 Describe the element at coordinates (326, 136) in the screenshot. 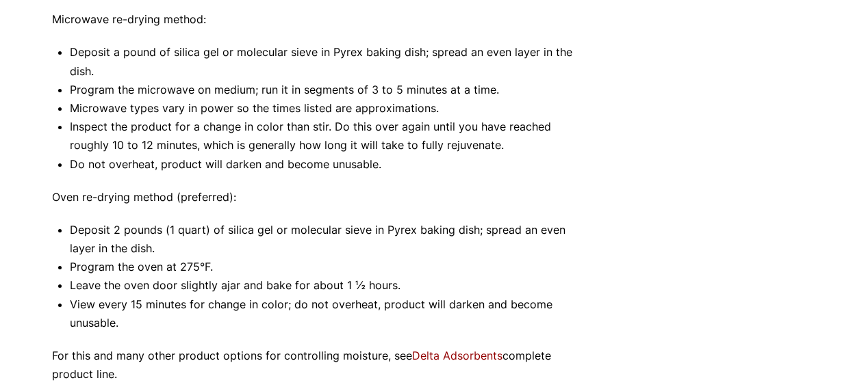

I see `li: Inspect the product for a change in color than stir. Do this over again until you have reached ro...` at that location.